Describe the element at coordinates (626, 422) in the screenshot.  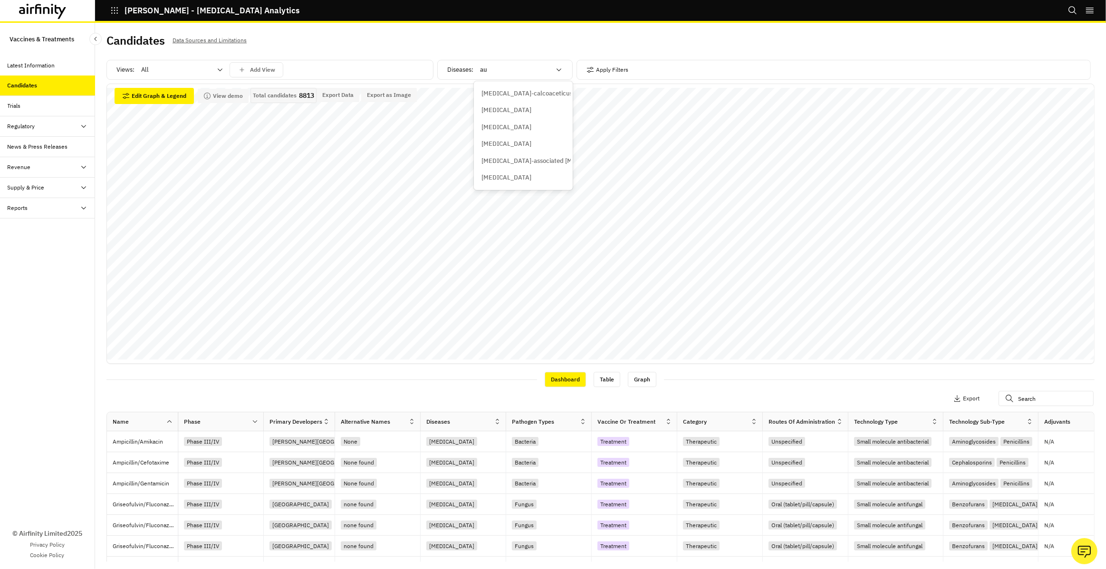
I see `div: Vaccine or Treatment` at that location.